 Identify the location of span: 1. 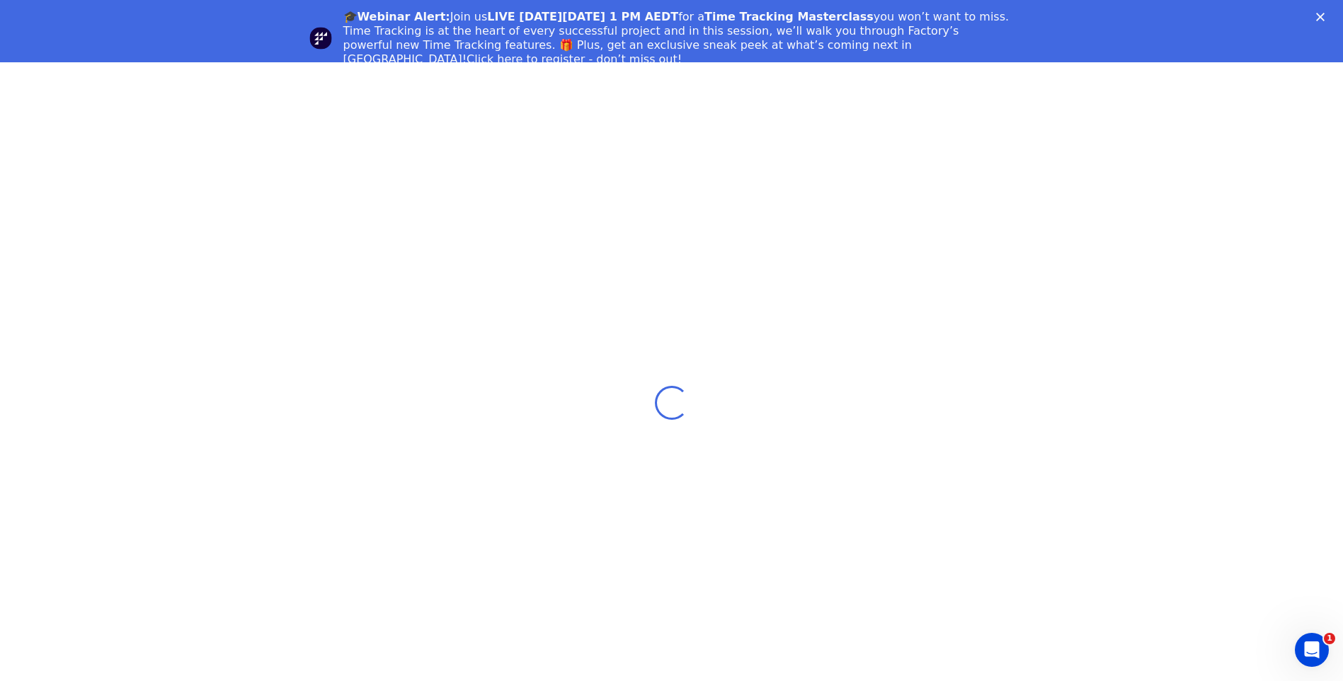
(1330, 639).